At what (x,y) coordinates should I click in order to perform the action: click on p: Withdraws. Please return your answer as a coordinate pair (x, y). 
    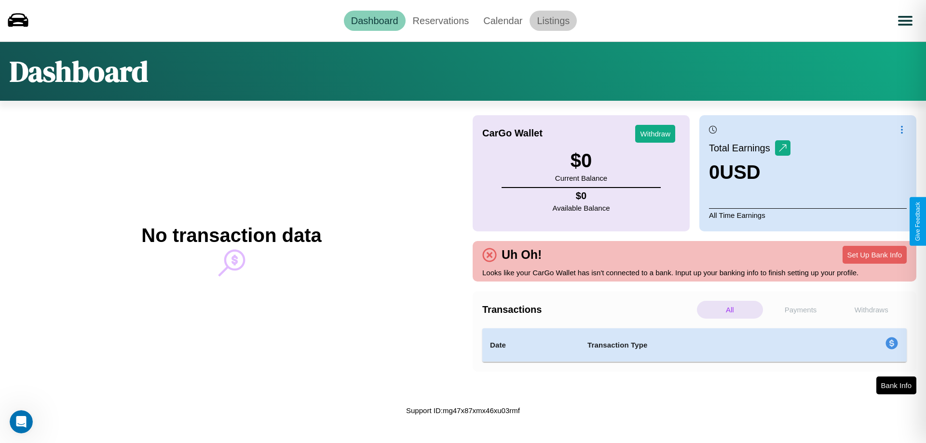
    Looking at the image, I should click on (871, 310).